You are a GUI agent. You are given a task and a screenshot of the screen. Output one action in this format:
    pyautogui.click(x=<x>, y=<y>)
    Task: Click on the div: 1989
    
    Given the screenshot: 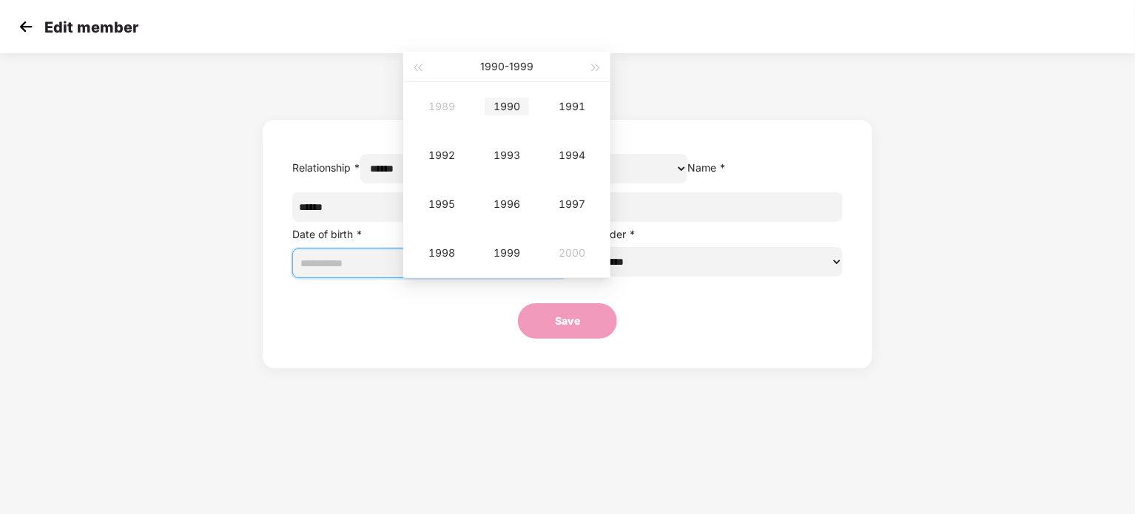 What is the action you would take?
    pyautogui.click(x=442, y=107)
    